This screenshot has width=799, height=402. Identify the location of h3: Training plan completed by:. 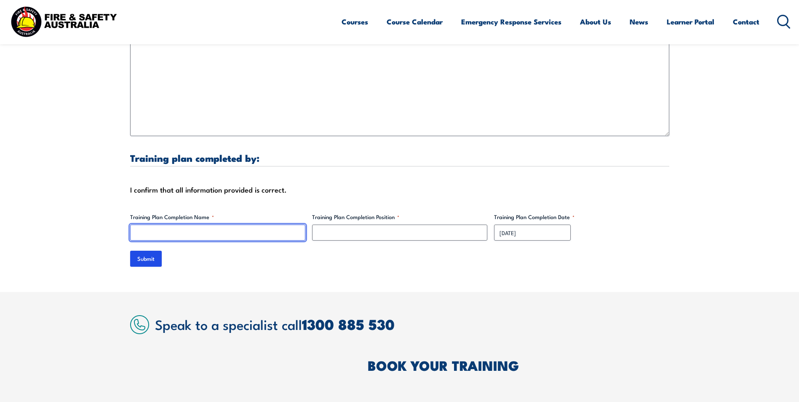
(400, 158).